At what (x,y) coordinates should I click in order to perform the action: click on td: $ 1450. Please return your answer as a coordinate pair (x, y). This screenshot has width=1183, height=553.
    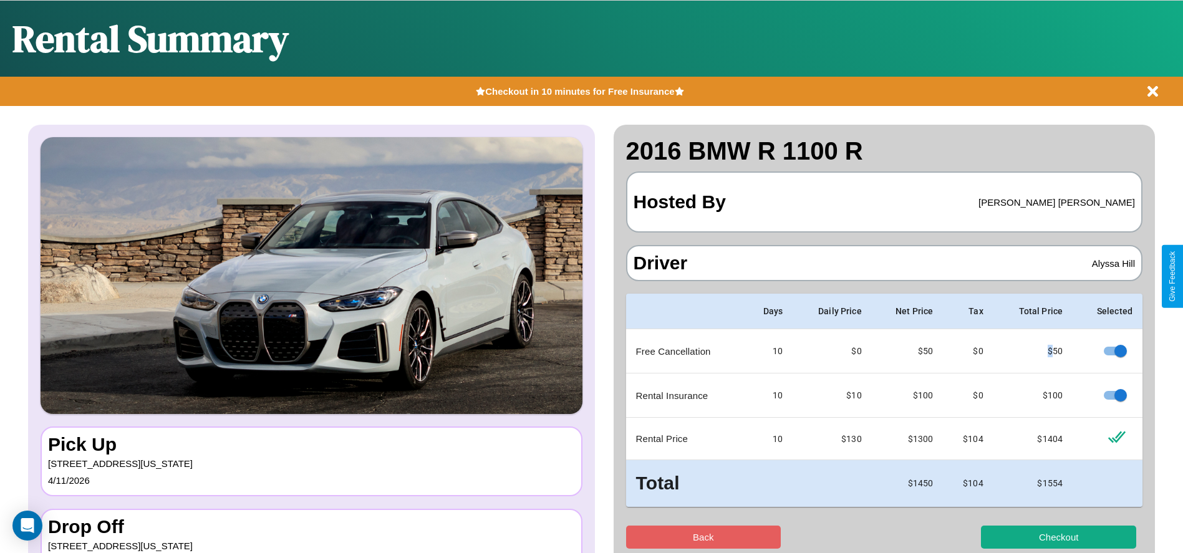
    Looking at the image, I should click on (907, 483).